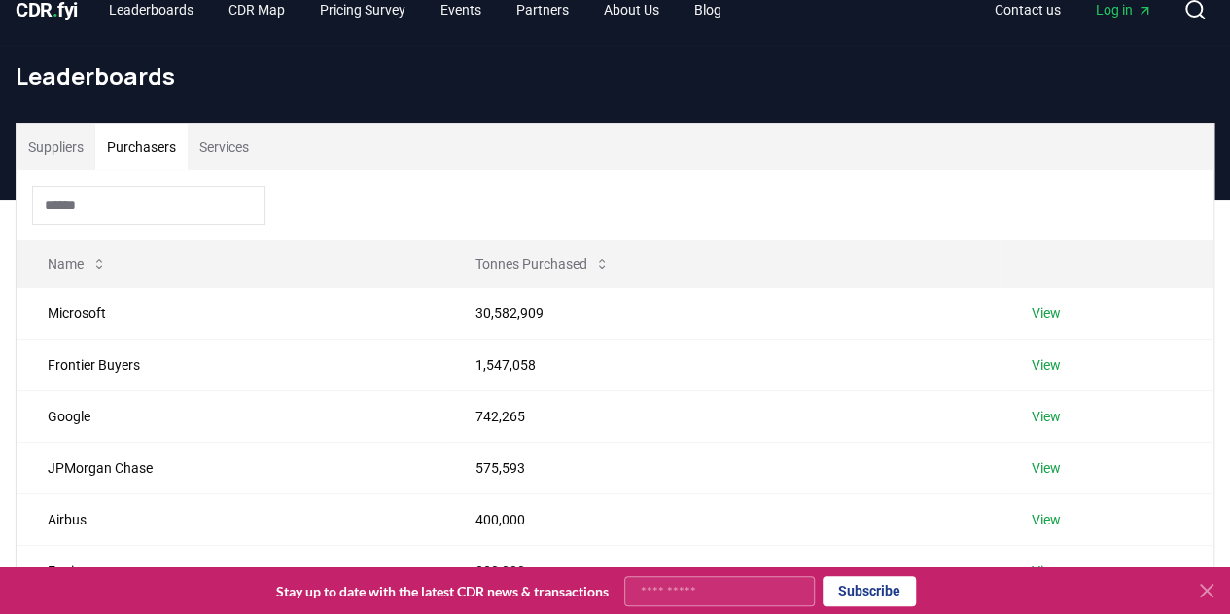 This screenshot has height=614, width=1230. Describe the element at coordinates (230, 312) in the screenshot. I see `td: Microsoft` at that location.